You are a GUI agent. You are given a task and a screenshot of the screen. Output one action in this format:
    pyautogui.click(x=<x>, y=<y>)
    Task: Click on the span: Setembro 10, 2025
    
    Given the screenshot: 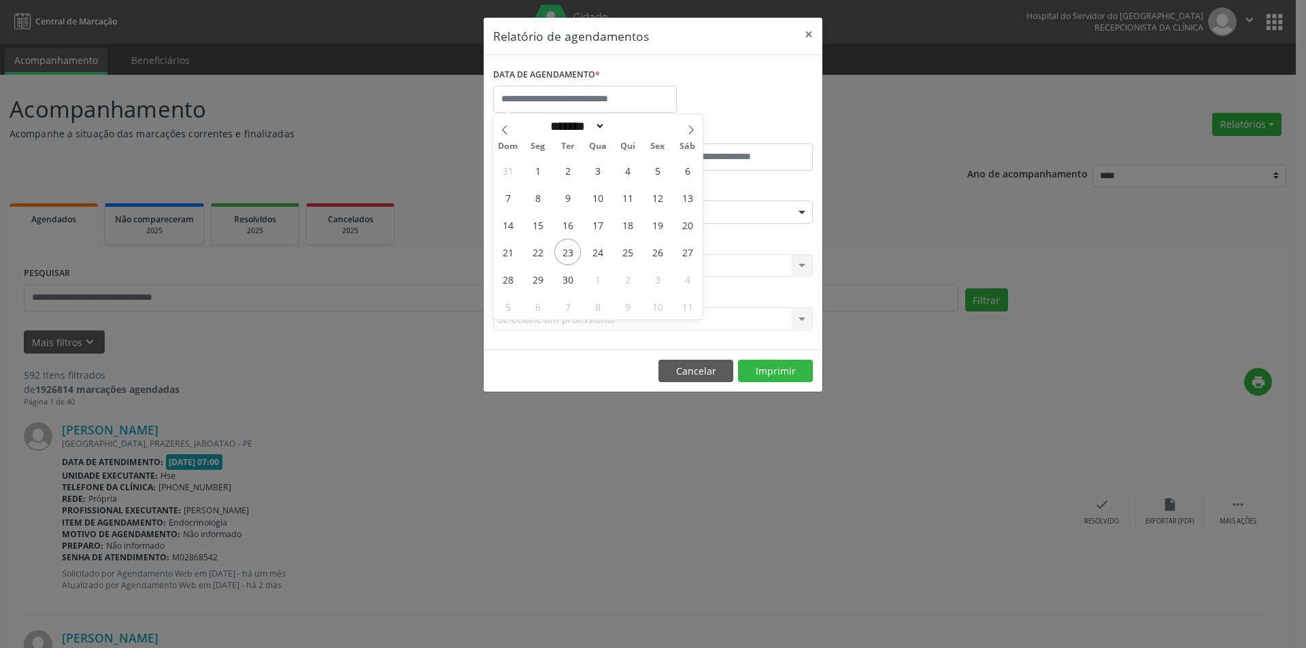 What is the action you would take?
    pyautogui.click(x=597, y=197)
    